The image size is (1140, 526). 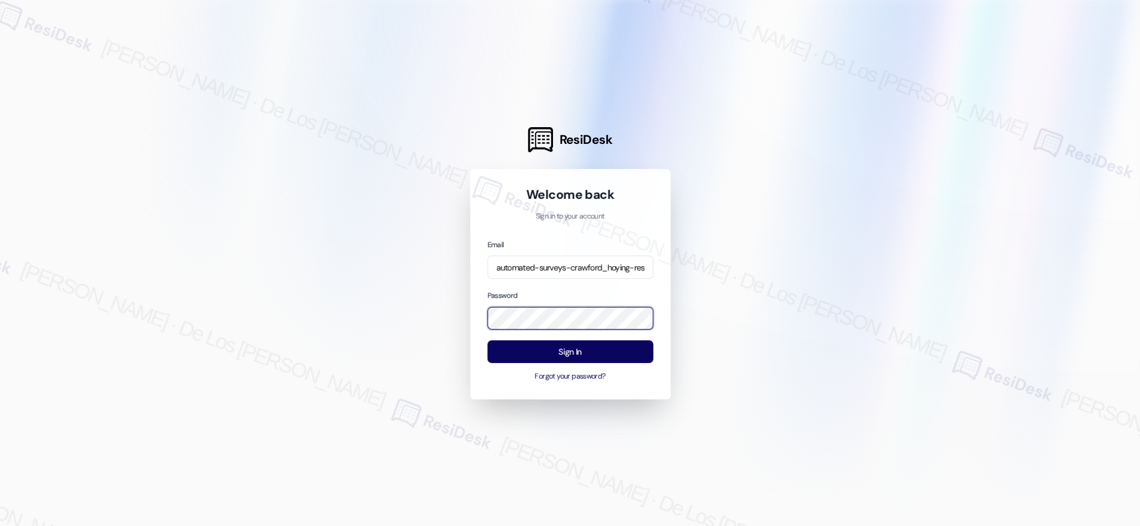 I want to click on img: ResiDesk Logo, so click(x=541, y=140).